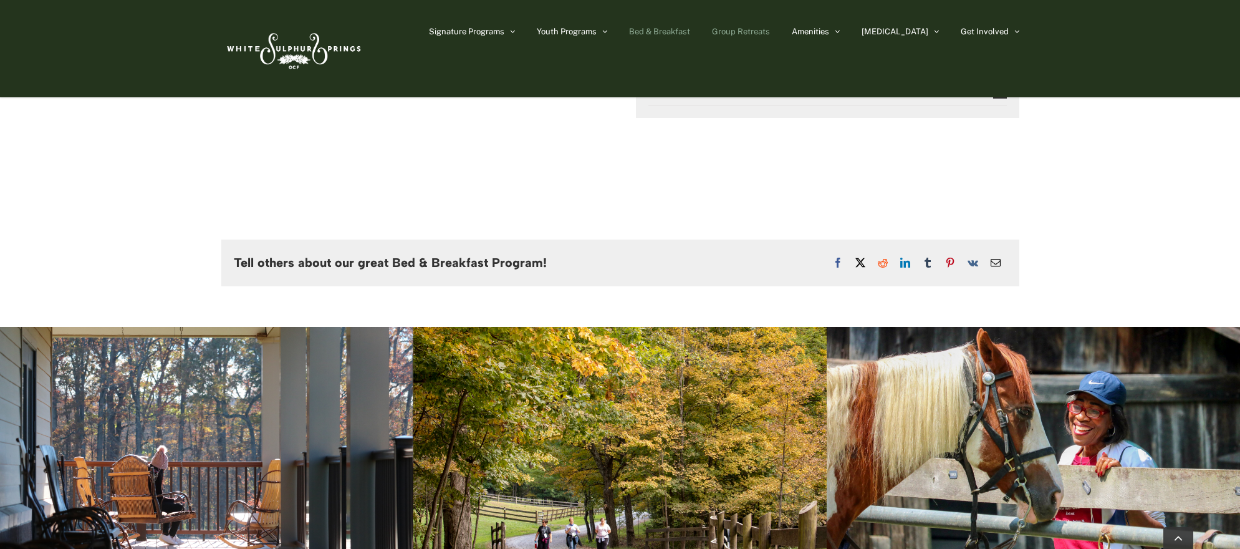  Describe the element at coordinates (905, 263) in the screenshot. I see `a: LinkedIn` at that location.